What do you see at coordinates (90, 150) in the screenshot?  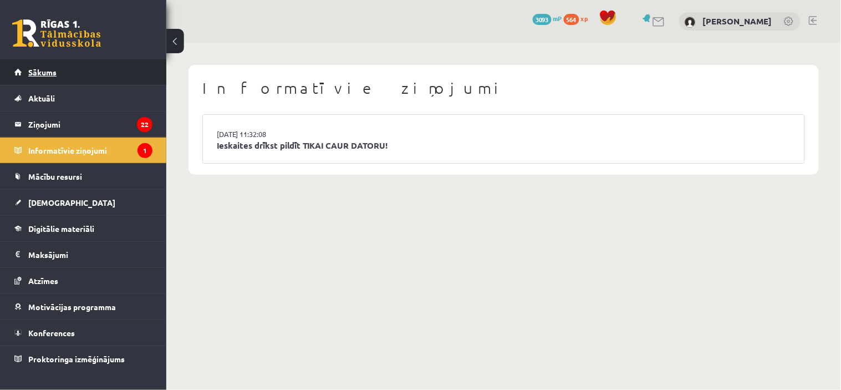 I see `legend: Informatīvie ziņojumi` at bounding box center [90, 150].